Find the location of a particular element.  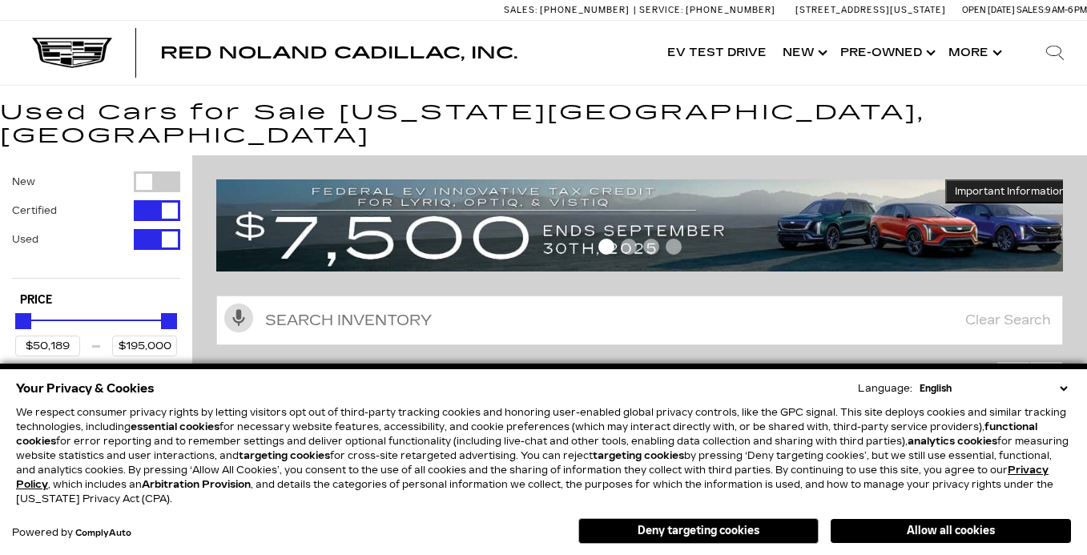

strong: essential cookies is located at coordinates (175, 427).